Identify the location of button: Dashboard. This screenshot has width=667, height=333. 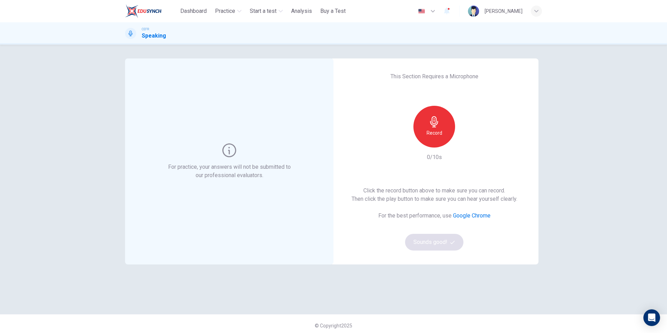
(194, 11).